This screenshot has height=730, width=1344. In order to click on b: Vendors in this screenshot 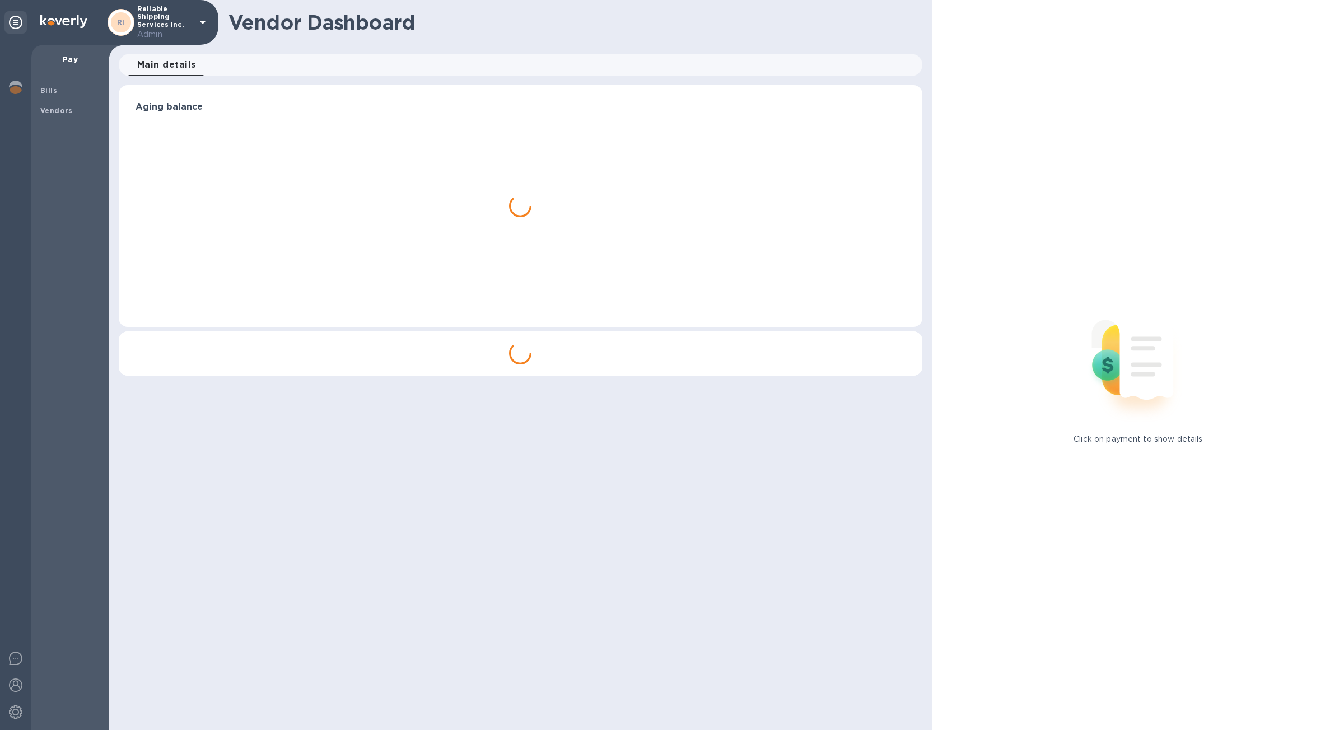, I will do `click(57, 110)`.